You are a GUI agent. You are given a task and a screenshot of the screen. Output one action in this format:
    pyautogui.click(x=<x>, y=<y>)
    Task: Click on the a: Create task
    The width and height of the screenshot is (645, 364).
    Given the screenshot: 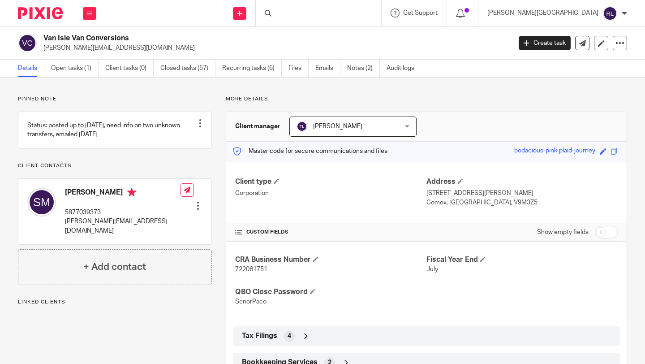 What is the action you would take?
    pyautogui.click(x=545, y=43)
    